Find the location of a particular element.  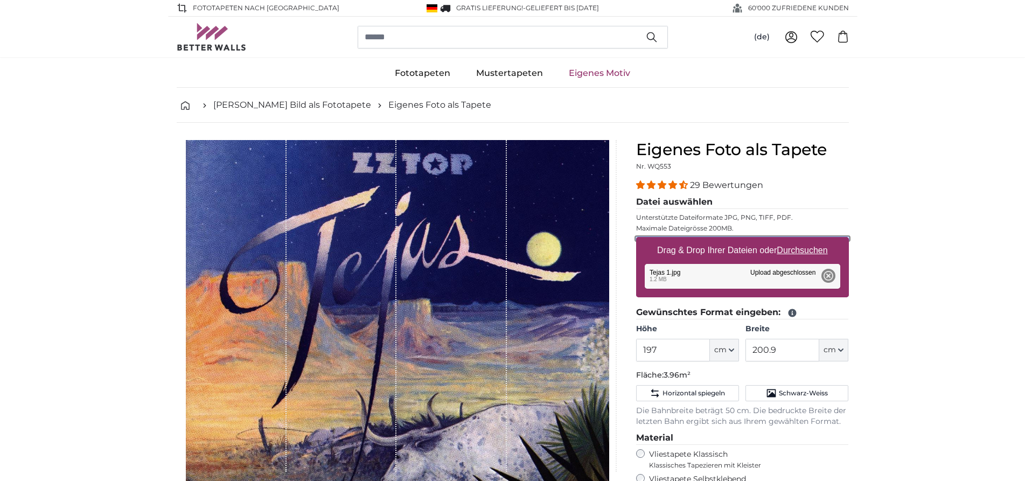

u: Durchsuchen is located at coordinates (802, 250).